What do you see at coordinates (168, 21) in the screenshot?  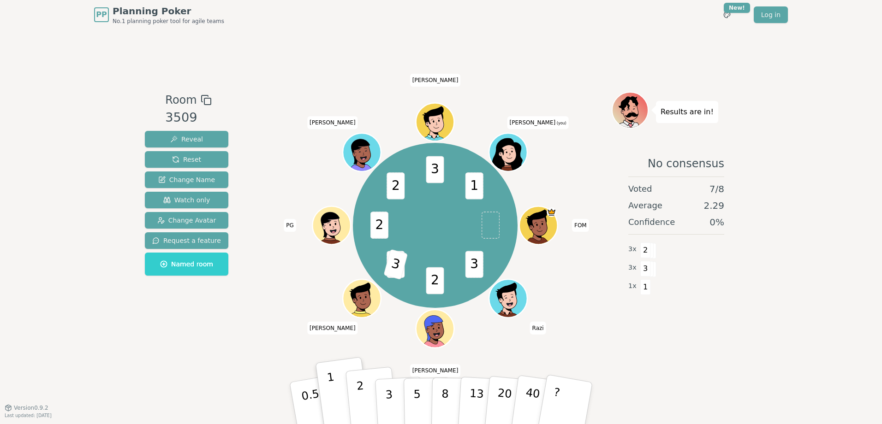 I see `span: No.1 planning poker tool for agile teams` at bounding box center [168, 21].